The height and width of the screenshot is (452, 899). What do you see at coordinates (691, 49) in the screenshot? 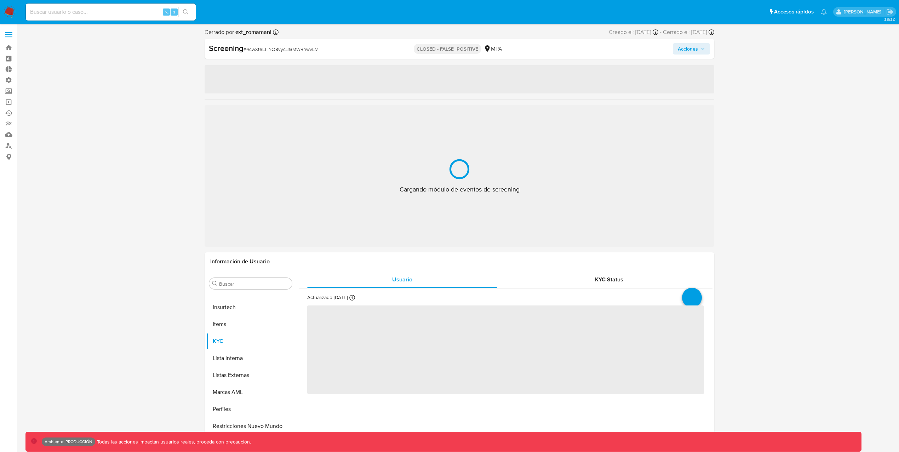
I see `button: Acciones` at bounding box center [691, 49].